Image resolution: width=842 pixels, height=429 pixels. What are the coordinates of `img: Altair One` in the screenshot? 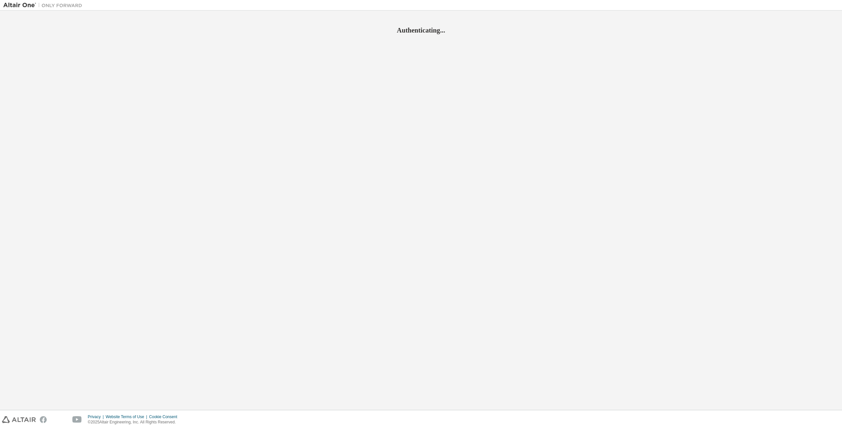 It's located at (44, 5).